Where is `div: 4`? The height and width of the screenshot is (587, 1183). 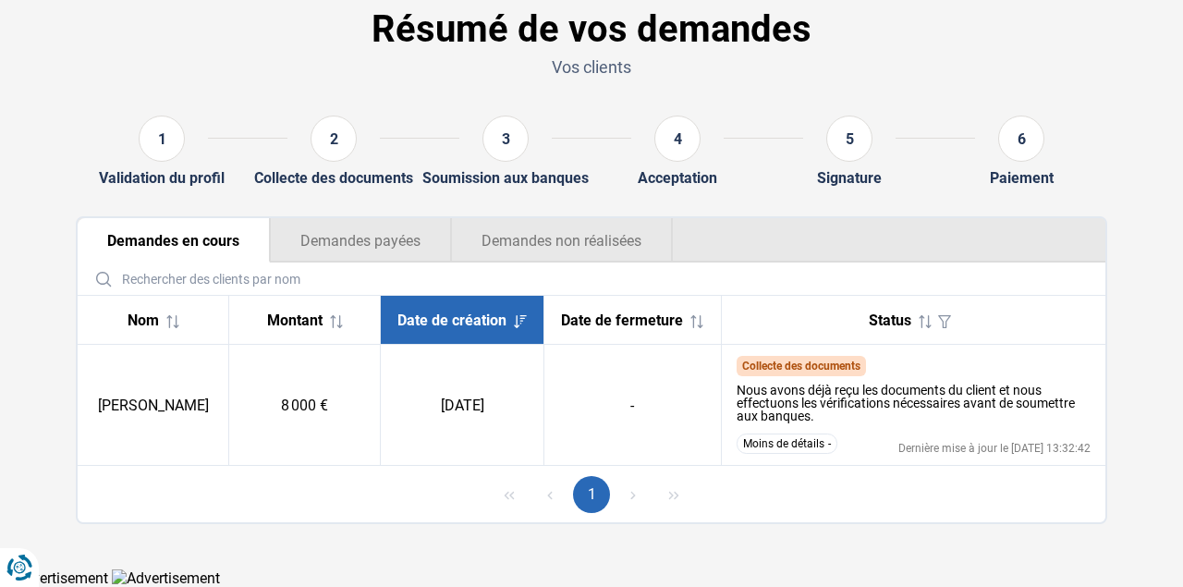 div: 4 is located at coordinates (678, 139).